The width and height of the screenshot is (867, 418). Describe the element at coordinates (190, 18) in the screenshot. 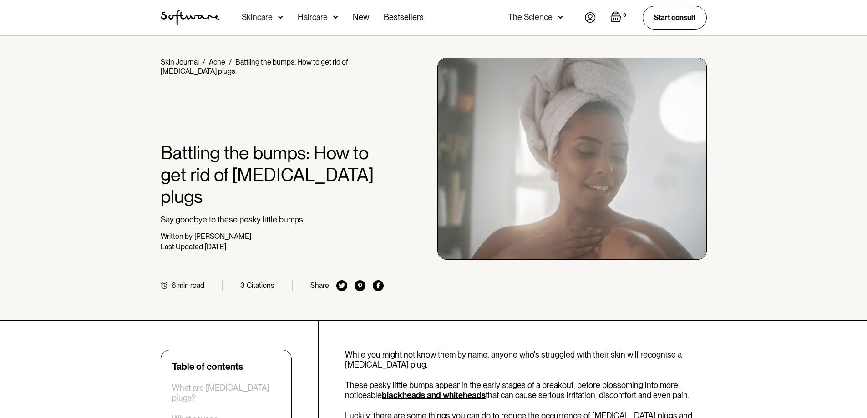

I see `a: home` at that location.